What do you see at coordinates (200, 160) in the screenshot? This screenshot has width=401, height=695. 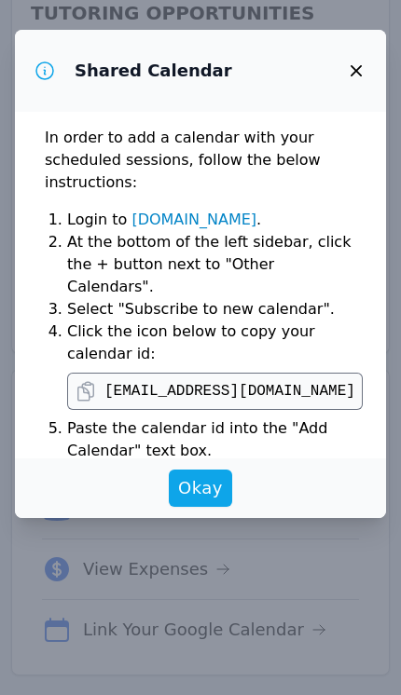 I see `p: In order to add a calendar with your scheduled sessions, follow the below instructions:` at bounding box center [200, 160].